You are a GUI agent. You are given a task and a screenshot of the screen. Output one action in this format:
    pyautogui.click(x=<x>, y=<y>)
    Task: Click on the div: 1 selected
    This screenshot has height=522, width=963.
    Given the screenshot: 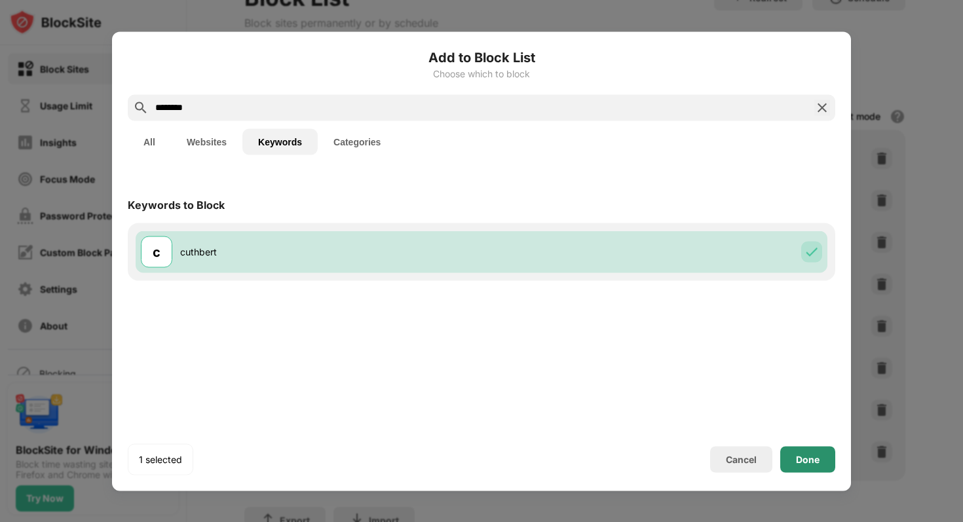 What is the action you would take?
    pyautogui.click(x=160, y=459)
    